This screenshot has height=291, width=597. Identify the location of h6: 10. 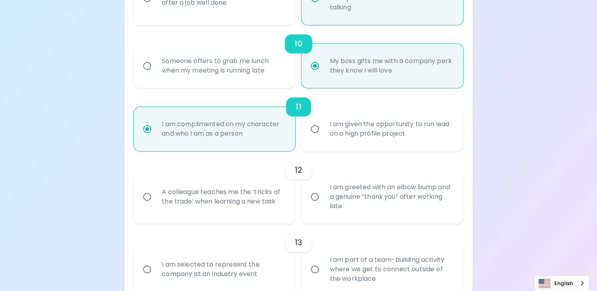
(298, 44).